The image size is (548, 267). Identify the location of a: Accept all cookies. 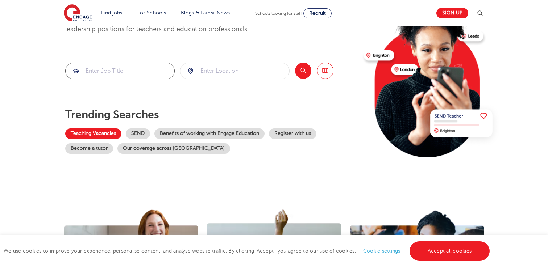
(450, 252).